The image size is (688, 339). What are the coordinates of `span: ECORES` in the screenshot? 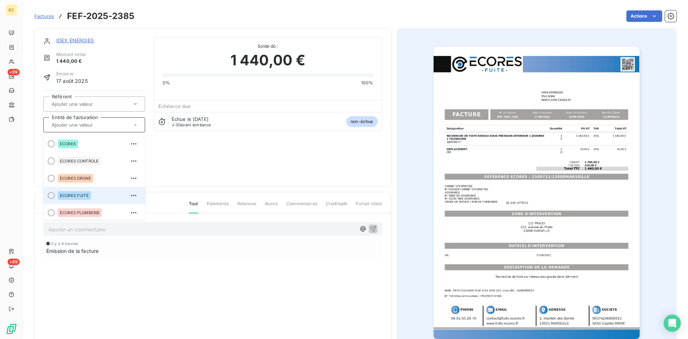 It's located at (68, 144).